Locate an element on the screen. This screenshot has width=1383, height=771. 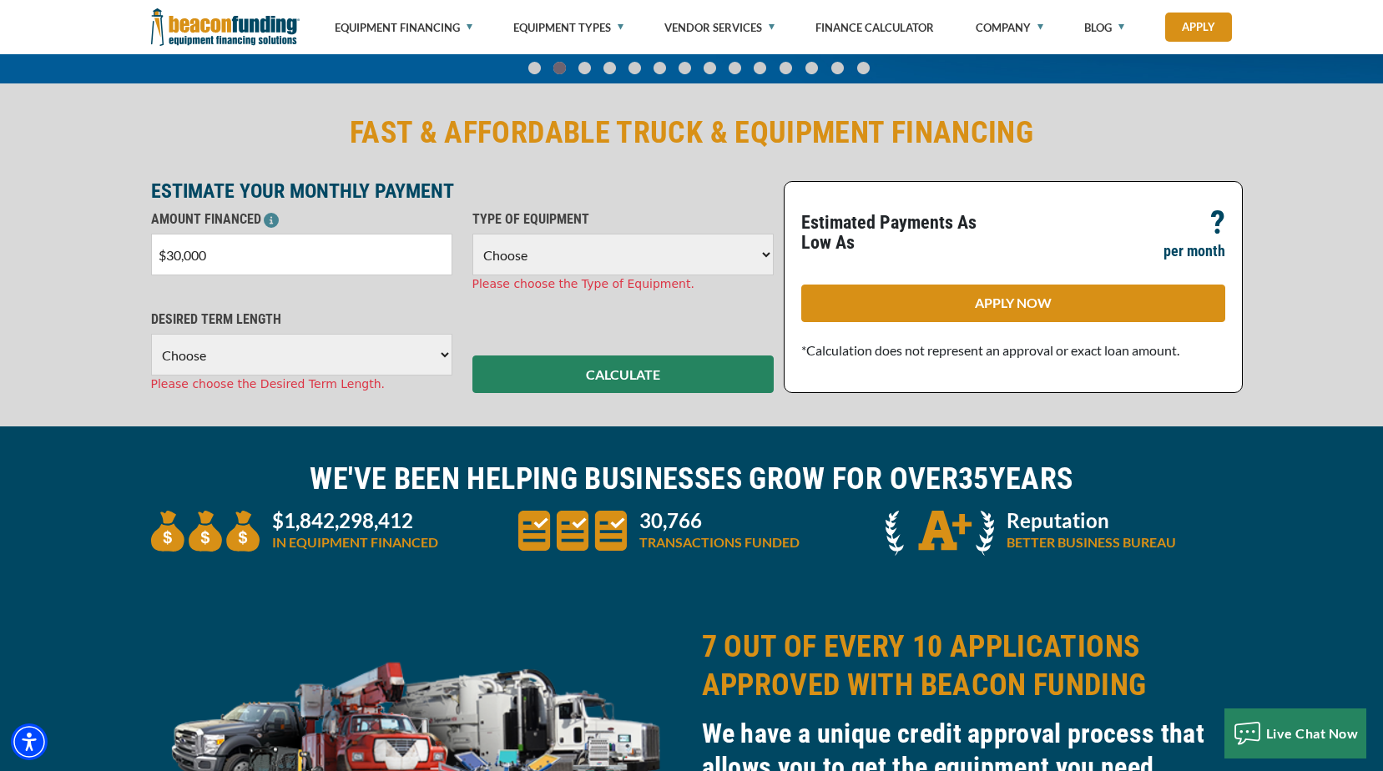
p: 30,766 is located at coordinates (719, 521).